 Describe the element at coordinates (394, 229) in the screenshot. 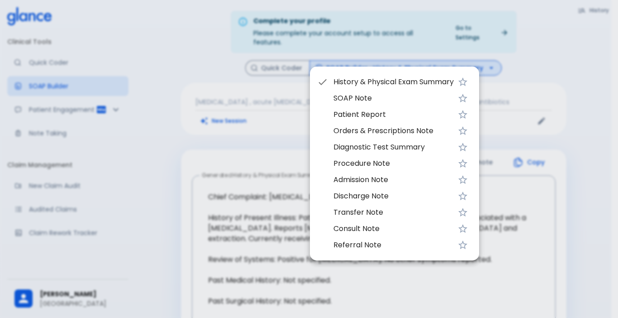

I see `span: Consult Note` at that location.